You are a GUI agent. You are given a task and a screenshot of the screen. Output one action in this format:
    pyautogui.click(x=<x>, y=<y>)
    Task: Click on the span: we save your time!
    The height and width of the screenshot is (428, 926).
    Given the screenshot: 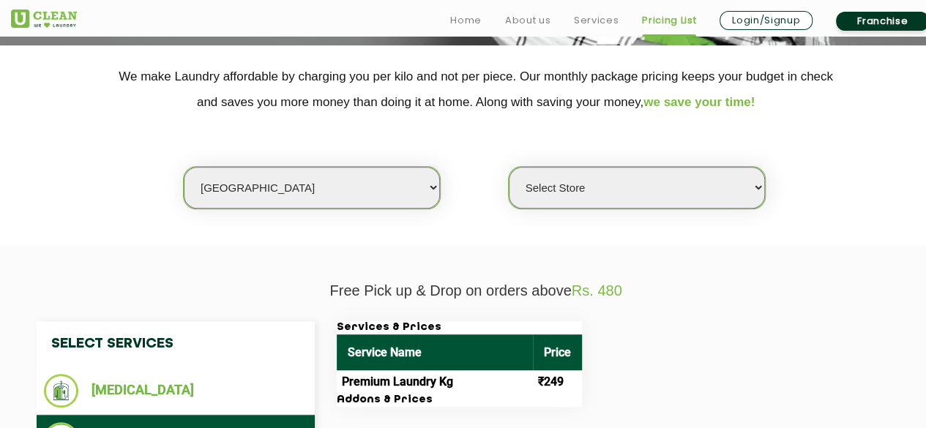 What is the action you would take?
    pyautogui.click(x=699, y=102)
    